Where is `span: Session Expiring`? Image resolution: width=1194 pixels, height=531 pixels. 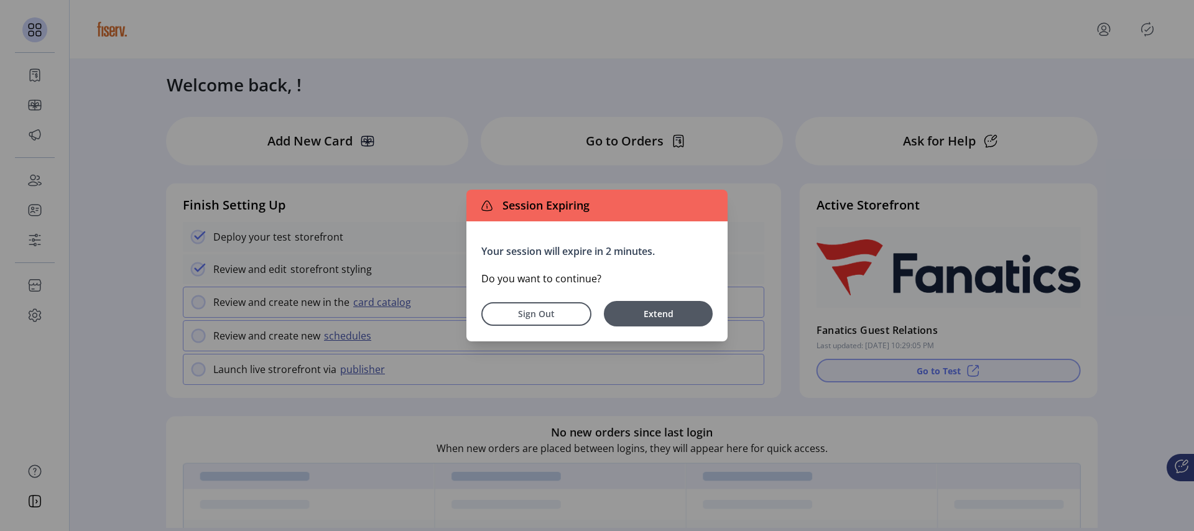
span: Session Expiring is located at coordinates (543, 205).